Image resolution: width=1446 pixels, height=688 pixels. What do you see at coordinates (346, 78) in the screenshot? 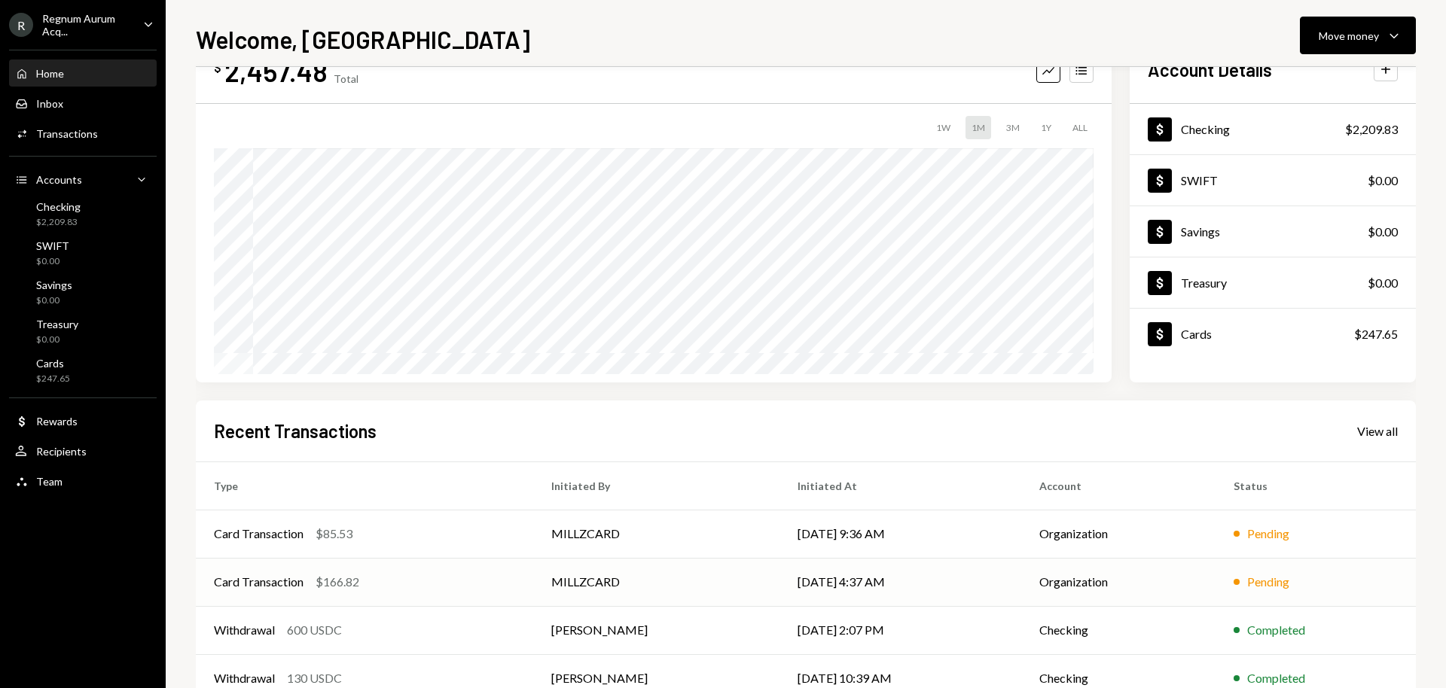
I see `div: Total` at bounding box center [346, 78].